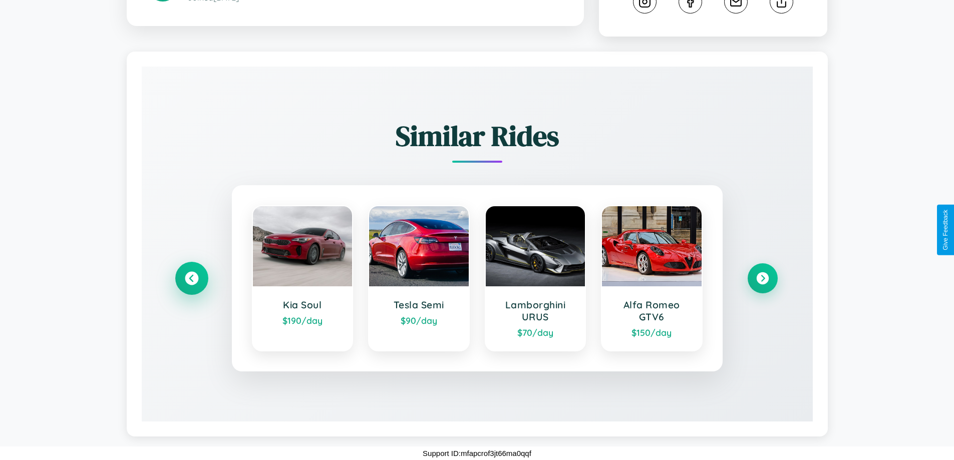 The image size is (954, 460). What do you see at coordinates (419, 320) in the screenshot?
I see `div: $ 90 /day` at bounding box center [419, 320].